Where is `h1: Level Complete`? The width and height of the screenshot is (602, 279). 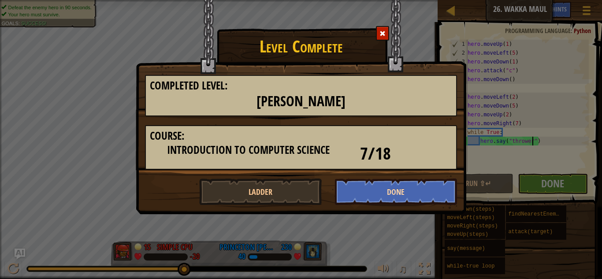 h1: Level Complete is located at coordinates (301, 44).